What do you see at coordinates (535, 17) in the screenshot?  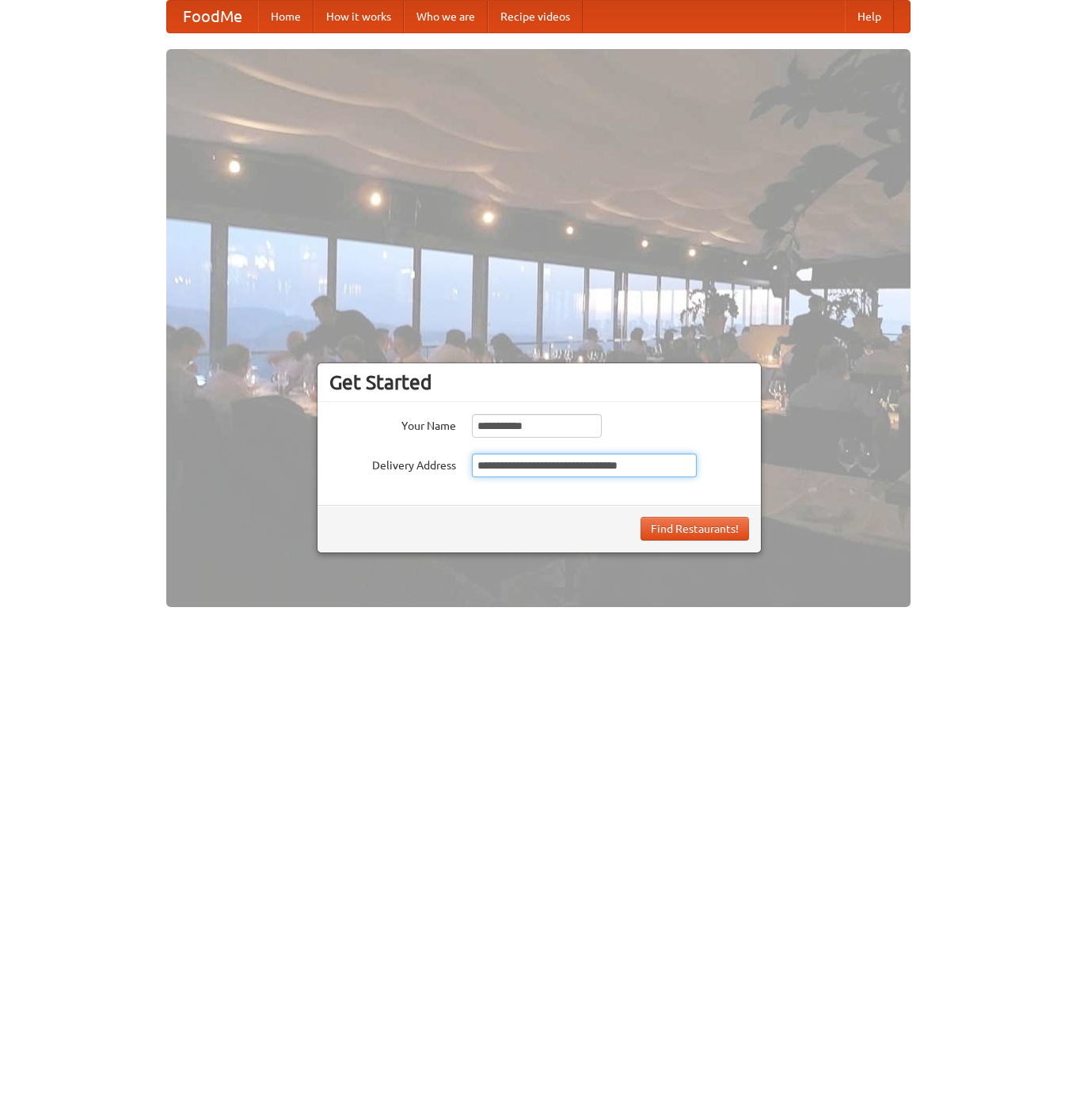 I see `a: Recipe videos` at bounding box center [535, 17].